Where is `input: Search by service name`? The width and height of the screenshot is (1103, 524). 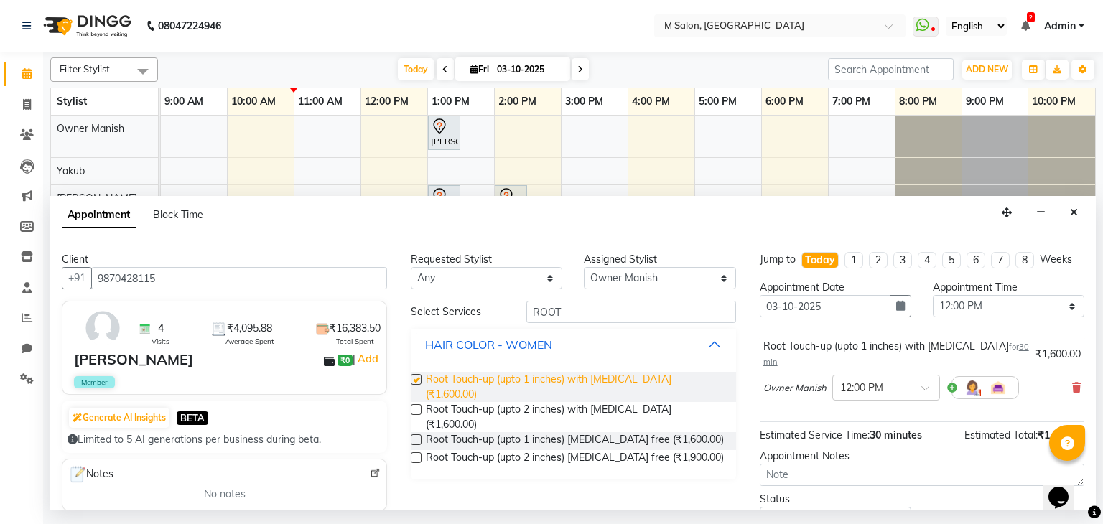 input: Search by service name is located at coordinates (631, 312).